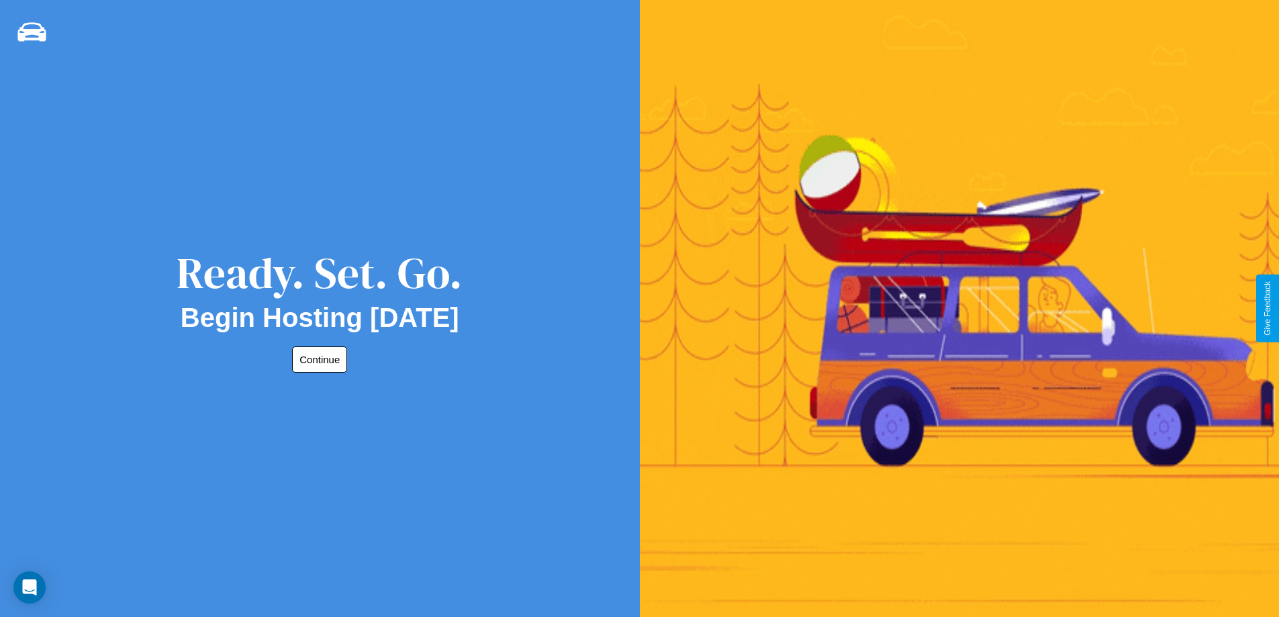  I want to click on div: Give Feedback, so click(1267, 308).